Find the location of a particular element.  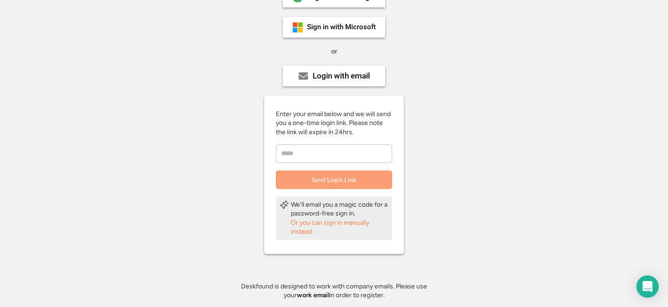

strong: work email is located at coordinates (313, 295).